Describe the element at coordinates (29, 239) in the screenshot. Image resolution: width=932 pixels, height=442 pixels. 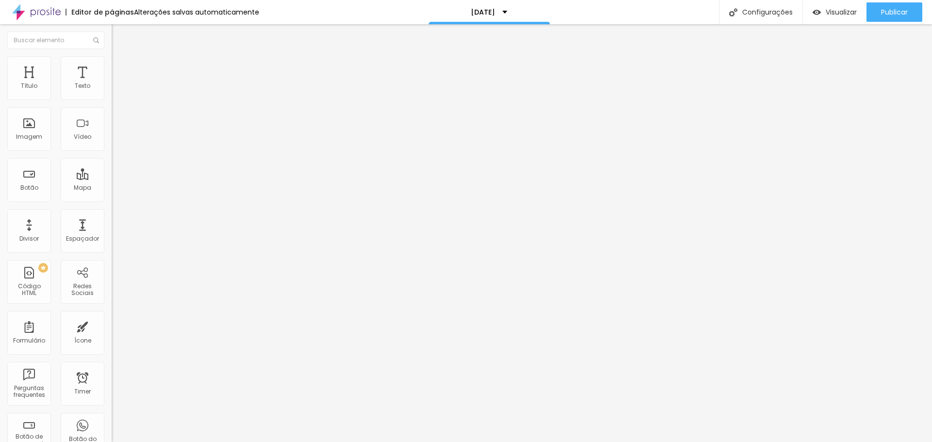
I see `div: Divisor` at that location.